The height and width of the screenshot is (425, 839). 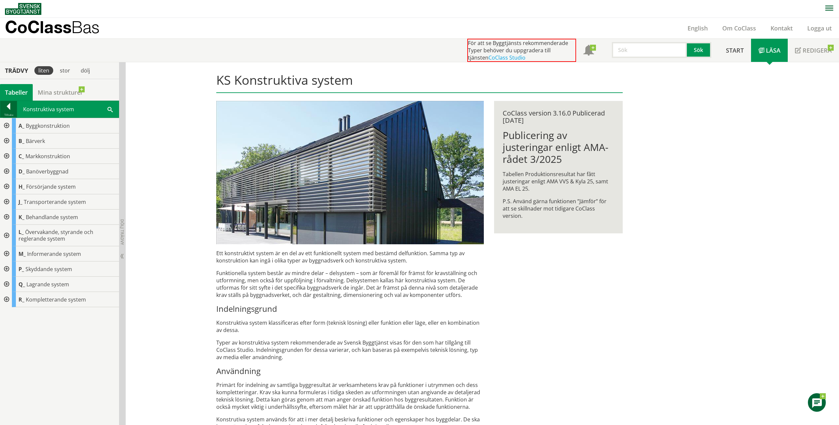 What do you see at coordinates (21, 187) in the screenshot?
I see `span: H_` at bounding box center [21, 187].